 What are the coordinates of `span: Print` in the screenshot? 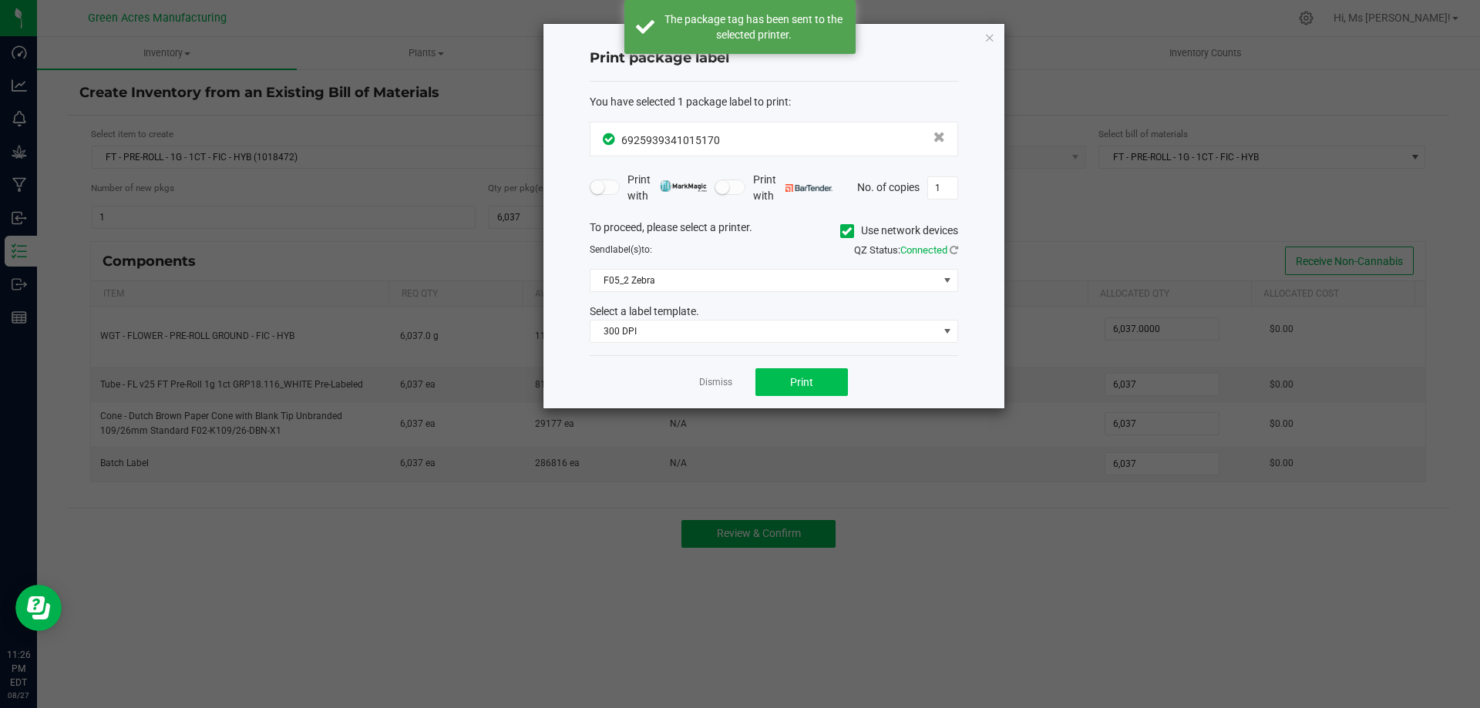 It's located at (801, 382).